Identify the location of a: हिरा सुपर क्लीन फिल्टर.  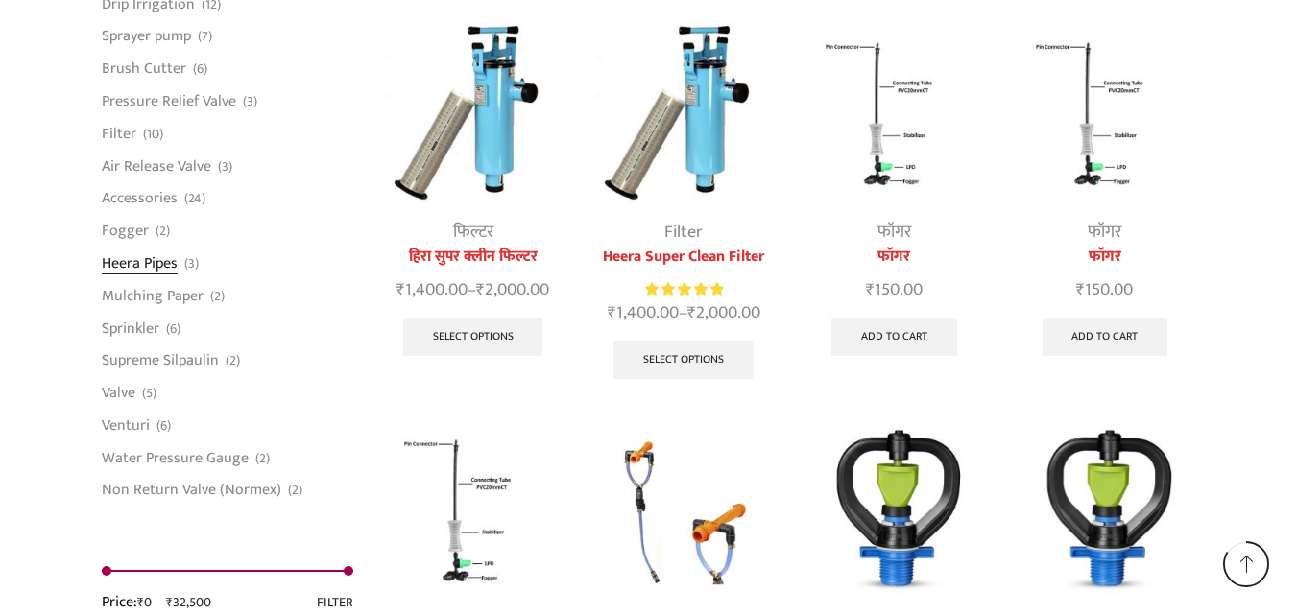
(472, 257).